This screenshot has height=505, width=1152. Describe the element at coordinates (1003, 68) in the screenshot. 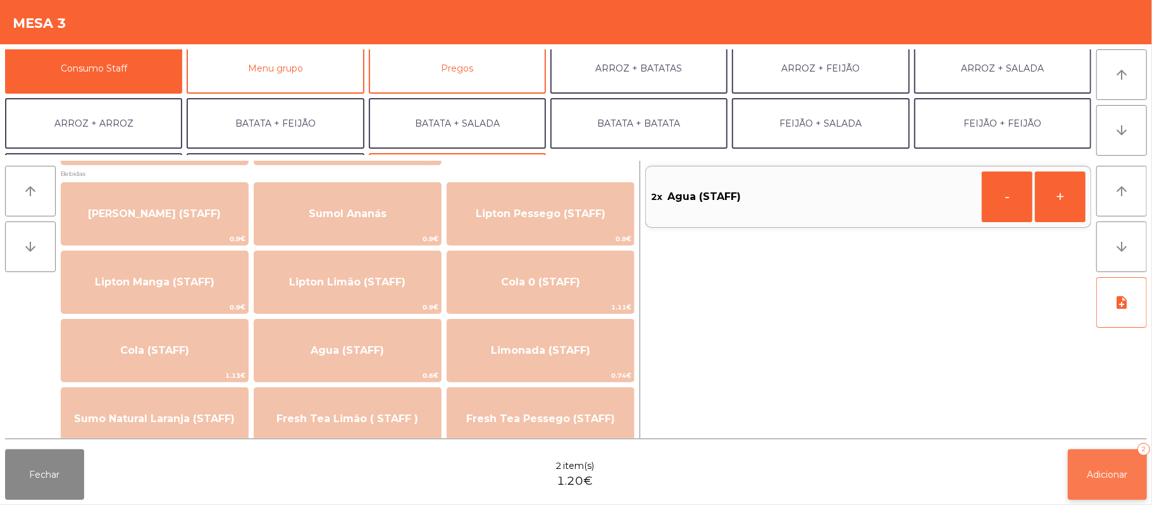

I see `button: ARROZ + SALADA` at that location.